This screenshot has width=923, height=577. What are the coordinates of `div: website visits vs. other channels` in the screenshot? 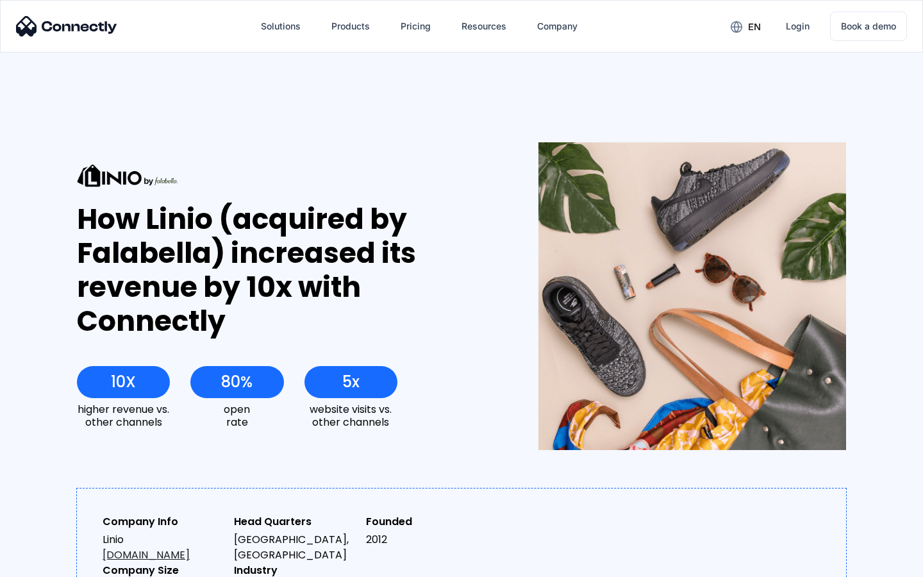 It's located at (351, 415).